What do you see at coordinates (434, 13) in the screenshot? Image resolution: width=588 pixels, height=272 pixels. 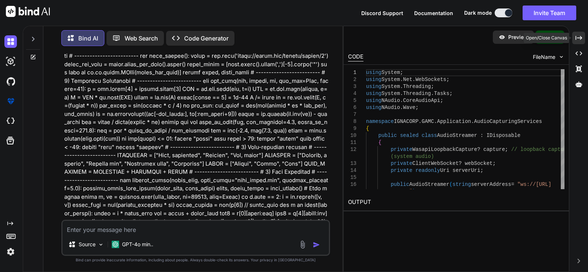 I see `button: Documentation` at bounding box center [434, 13].